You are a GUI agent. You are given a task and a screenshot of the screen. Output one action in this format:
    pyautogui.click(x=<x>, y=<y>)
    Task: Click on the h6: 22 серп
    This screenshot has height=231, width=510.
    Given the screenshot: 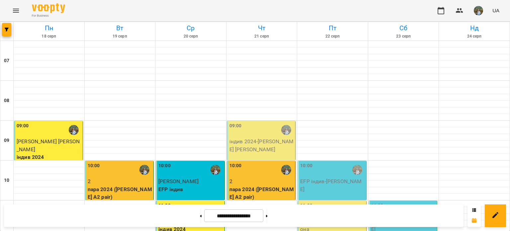 What is the action you would take?
    pyautogui.click(x=333, y=36)
    